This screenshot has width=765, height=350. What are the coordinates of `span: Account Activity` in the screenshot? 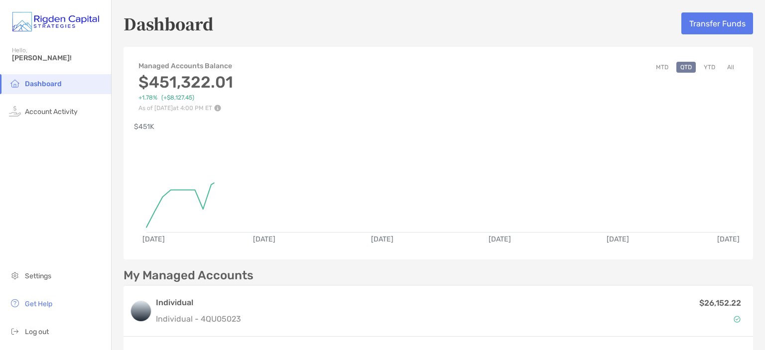 It's located at (51, 112).